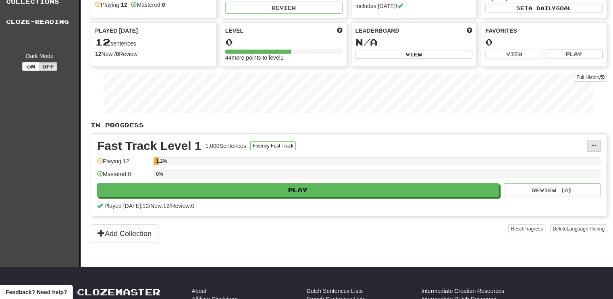 This screenshot has width=613, height=299. Describe the element at coordinates (153, 54) in the screenshot. I see `div: New / Review` at that location.